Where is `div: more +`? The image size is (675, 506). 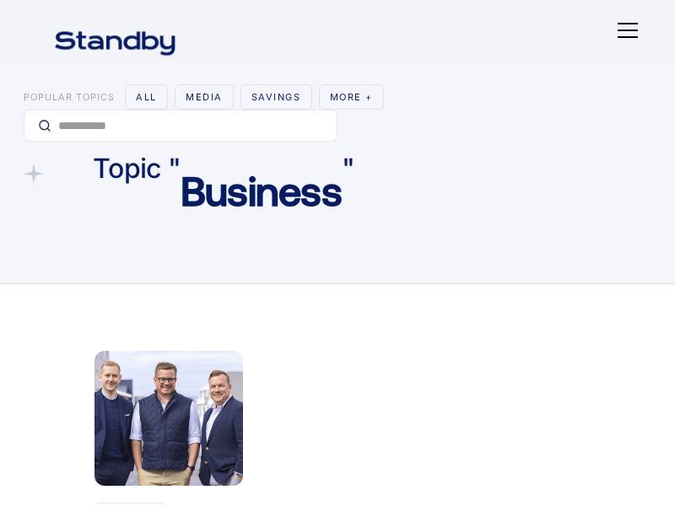 div: more + is located at coordinates (351, 97).